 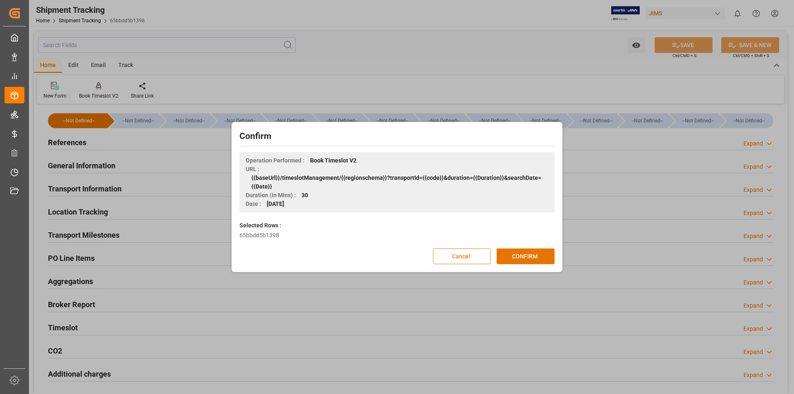 I want to click on label: Selected Rows :, so click(x=260, y=225).